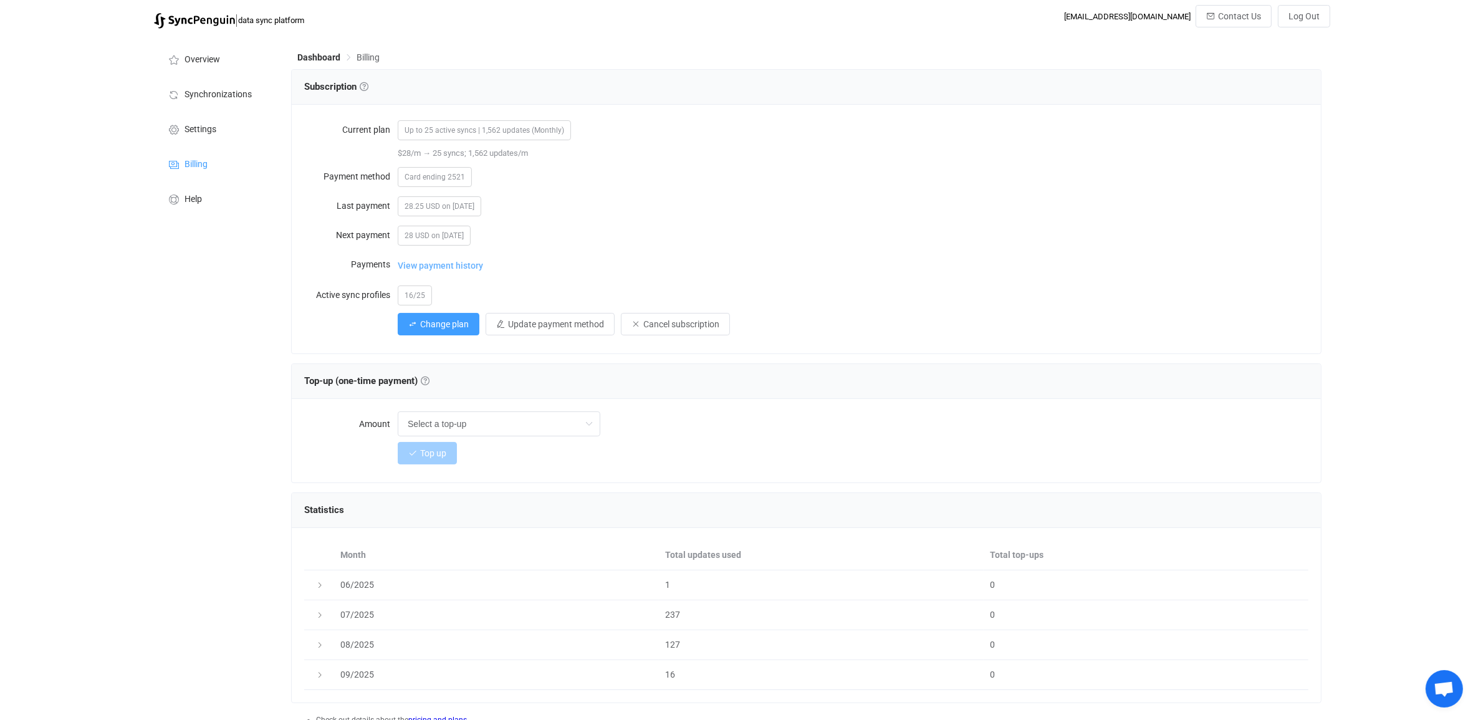 This screenshot has width=1478, height=720. Describe the element at coordinates (216, 198) in the screenshot. I see `a: Help` at that location.